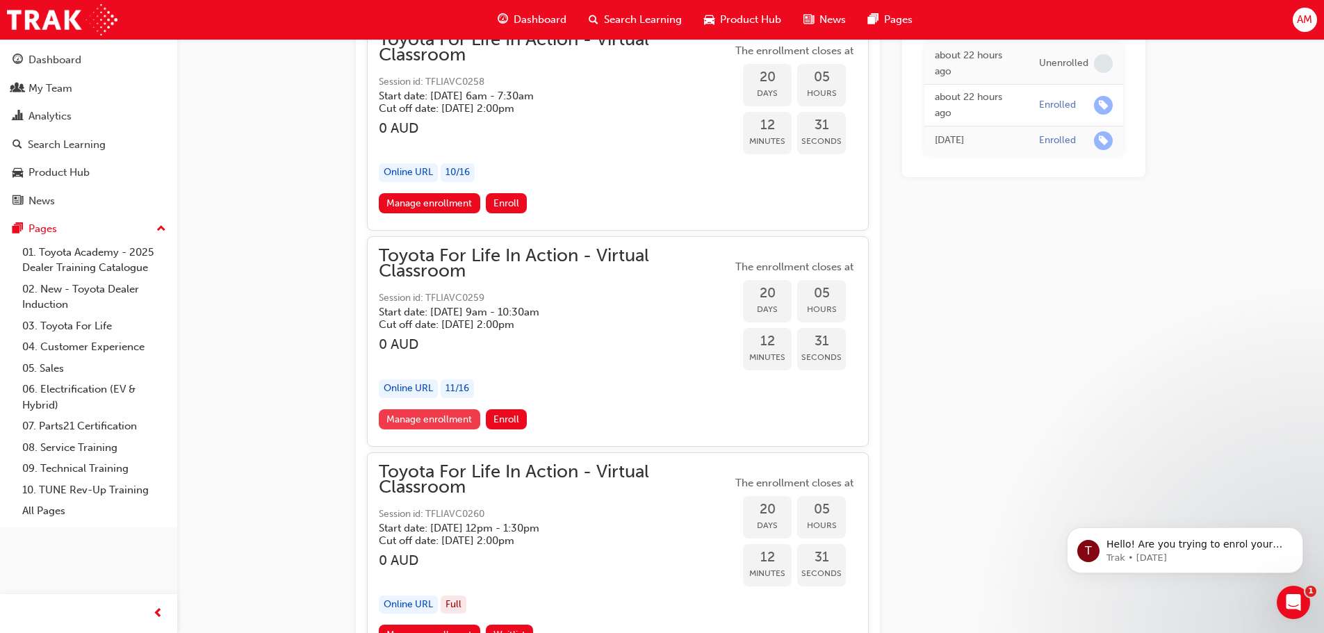 Image resolution: width=1324 pixels, height=633 pixels. I want to click on button: AM, so click(1304, 19).